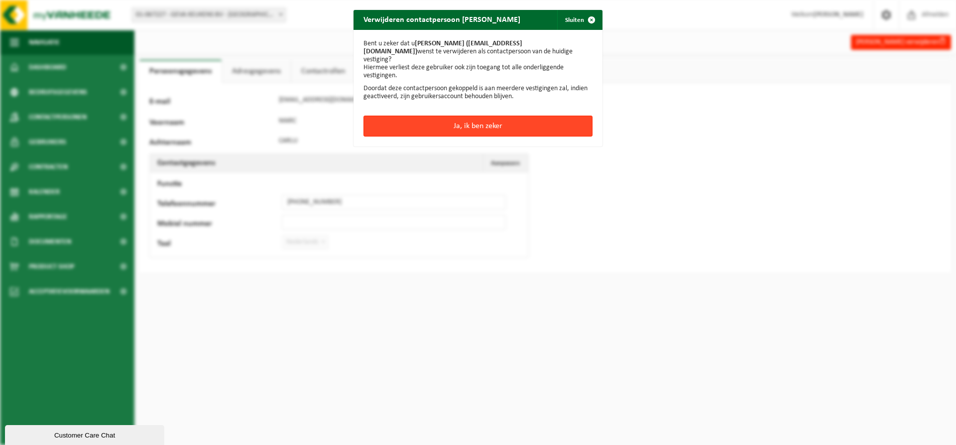 The width and height of the screenshot is (956, 445). I want to click on p: Bent u zeker dat u wenst te verwijderen als contactpersoon van de huidige vestiging? Hiermee verl..., so click(478, 60).